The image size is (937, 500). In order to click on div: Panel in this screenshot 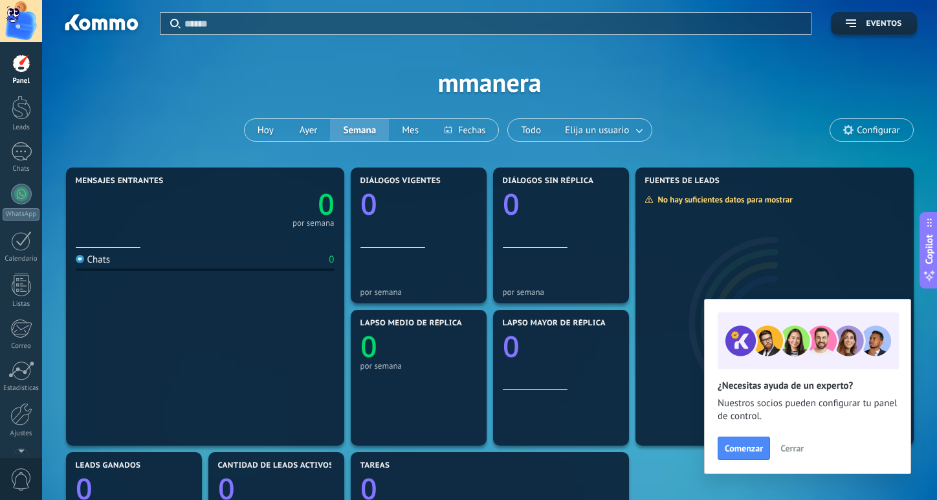, I will do `click(21, 81)`.